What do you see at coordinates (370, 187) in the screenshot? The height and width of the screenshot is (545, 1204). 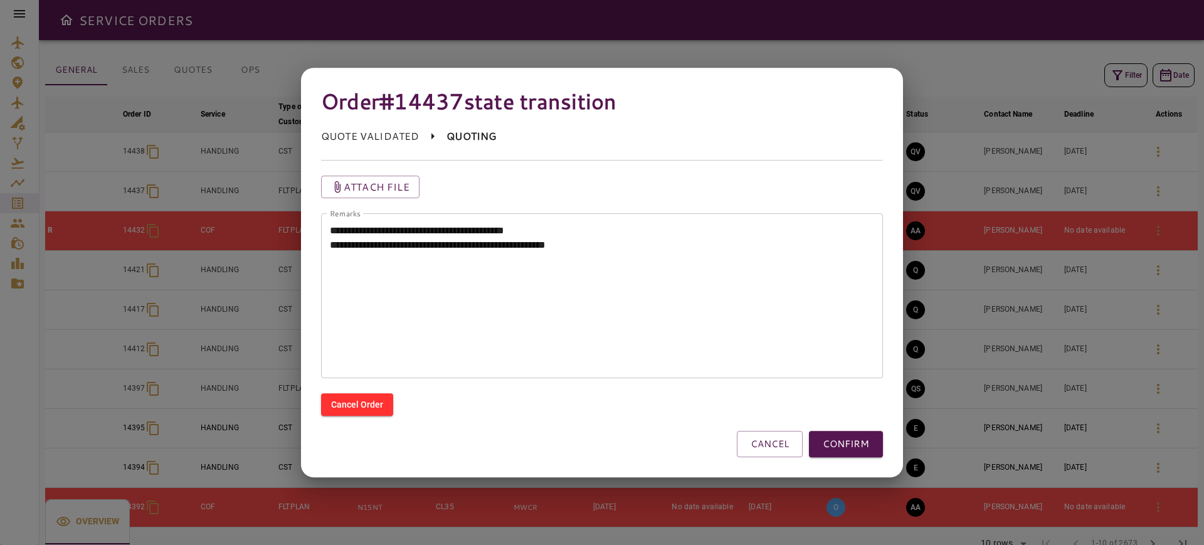 I see `button: Attach file` at bounding box center [370, 187].